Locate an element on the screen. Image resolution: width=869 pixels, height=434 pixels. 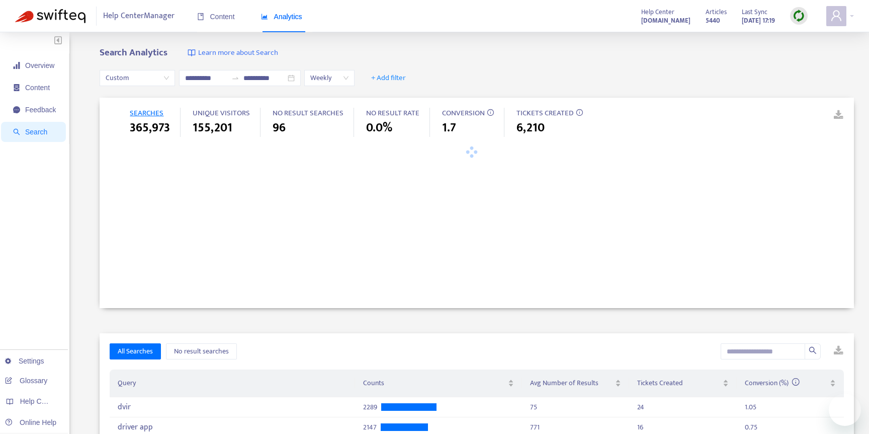
th: Avg Number of Results is located at coordinates (575, 383).